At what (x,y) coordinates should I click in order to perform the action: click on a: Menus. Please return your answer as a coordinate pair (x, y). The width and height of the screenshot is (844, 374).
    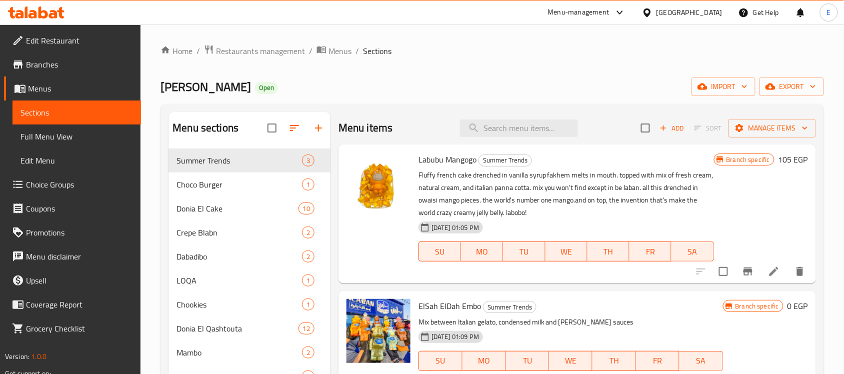
    Looking at the image, I should click on (334, 51).